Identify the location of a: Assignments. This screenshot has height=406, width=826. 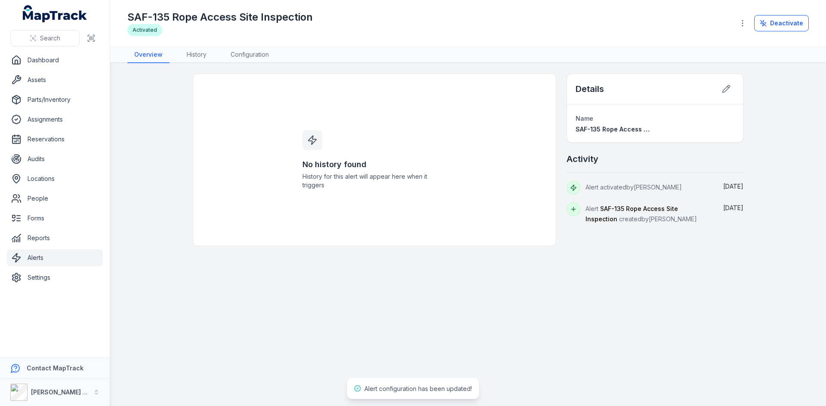
(55, 120).